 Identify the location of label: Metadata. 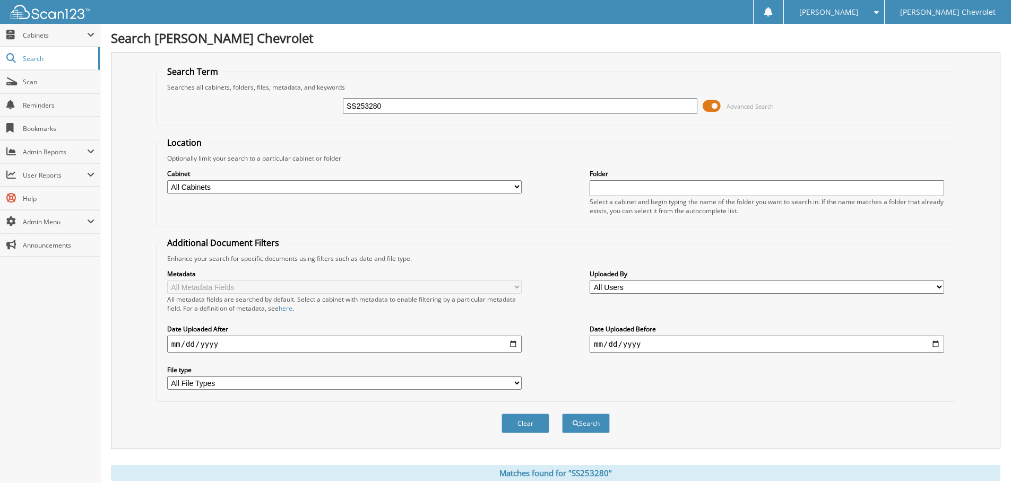
(344, 274).